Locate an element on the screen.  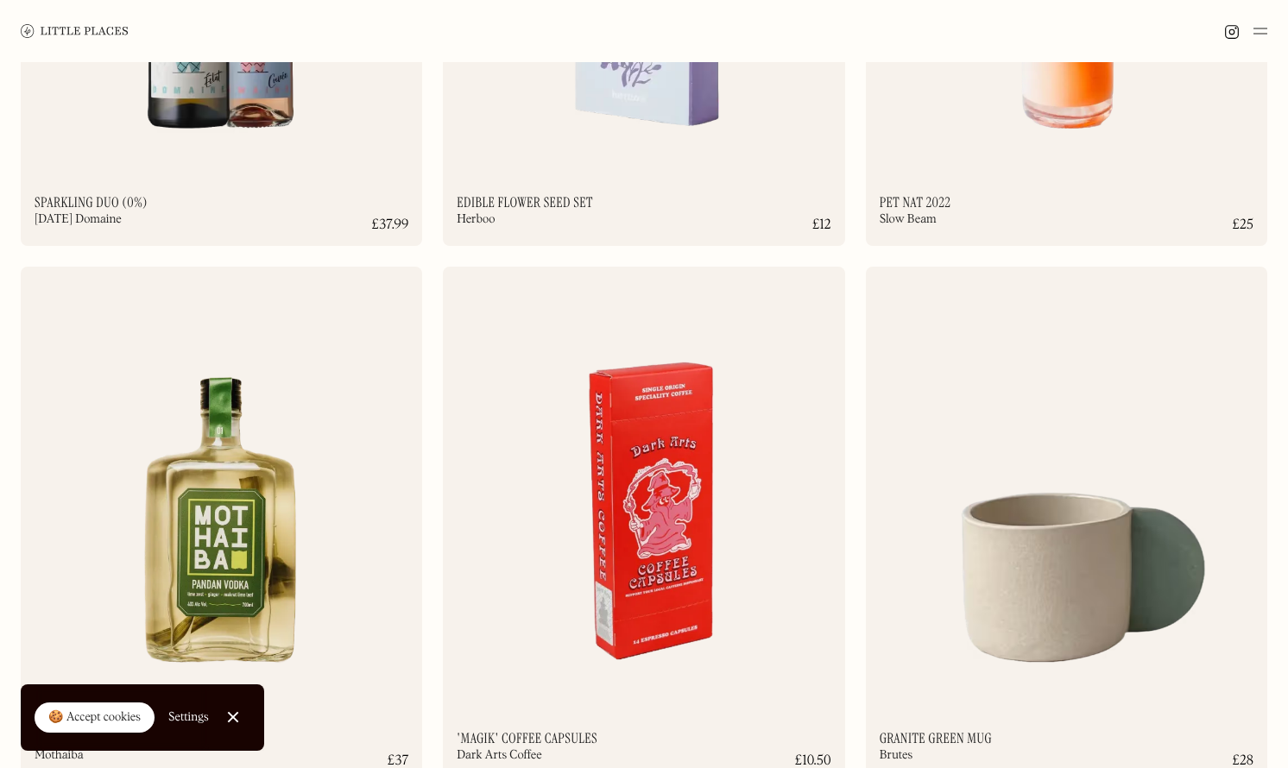
img: 66058fc5c36e5709376d7b7f_Mothaiba.webp is located at coordinates (221, 484).